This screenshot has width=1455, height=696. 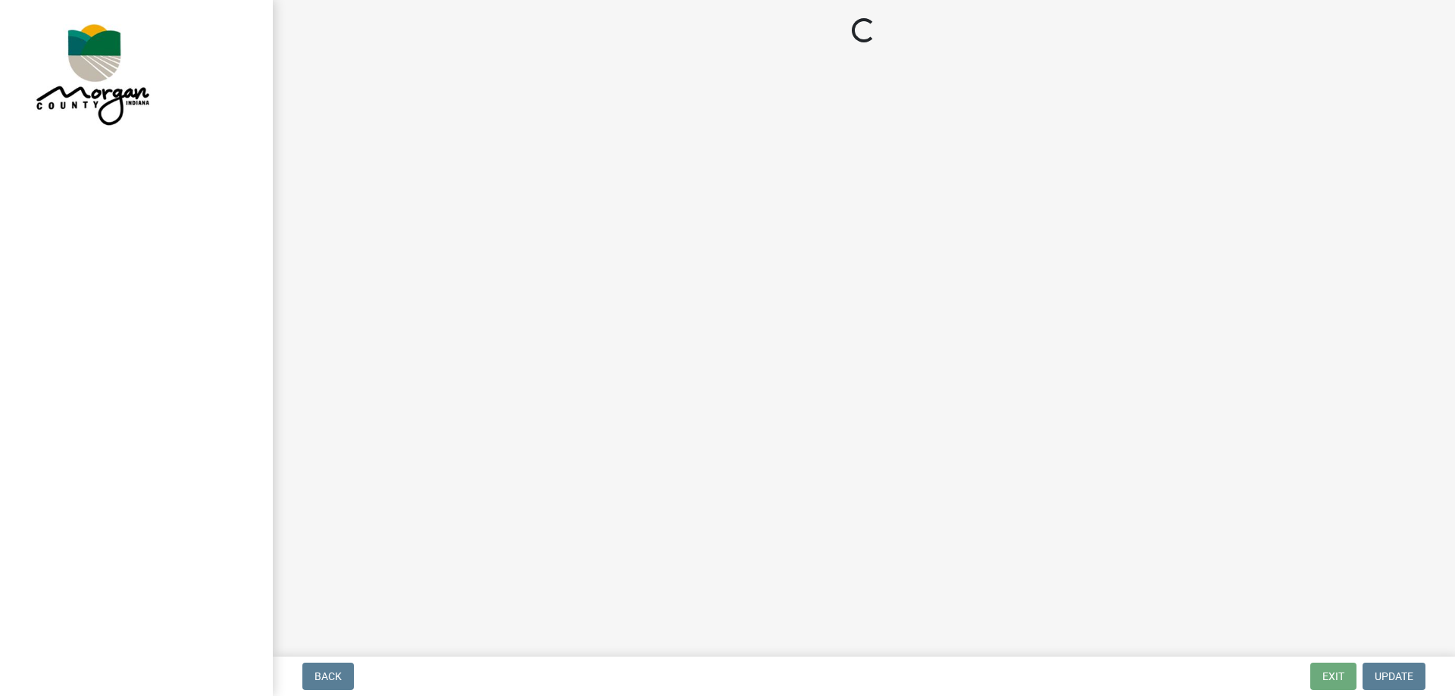 What do you see at coordinates (91, 73) in the screenshot?
I see `img: Morgan County, Indiana` at bounding box center [91, 73].